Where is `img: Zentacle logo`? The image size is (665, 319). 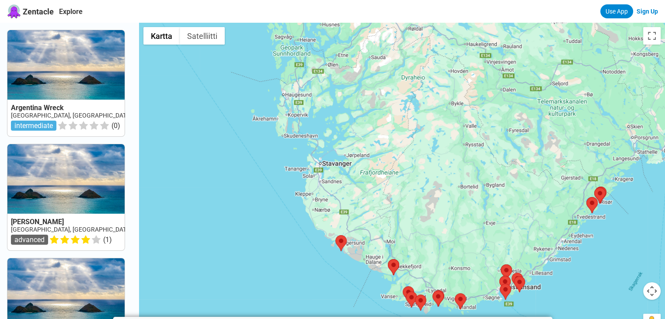
img: Zentacle logo is located at coordinates (14, 11).